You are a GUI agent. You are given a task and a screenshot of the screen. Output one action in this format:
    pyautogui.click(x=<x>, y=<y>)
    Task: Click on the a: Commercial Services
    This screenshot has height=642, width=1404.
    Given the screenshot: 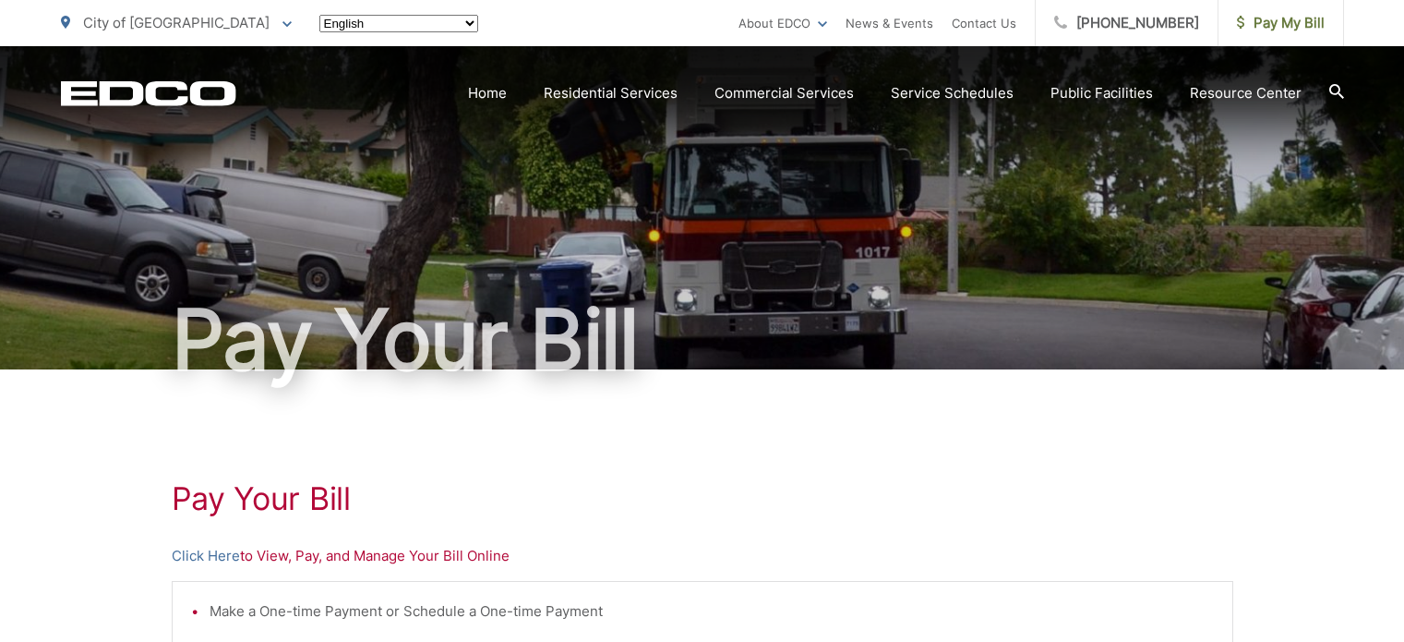 What is the action you would take?
    pyautogui.click(x=784, y=93)
    